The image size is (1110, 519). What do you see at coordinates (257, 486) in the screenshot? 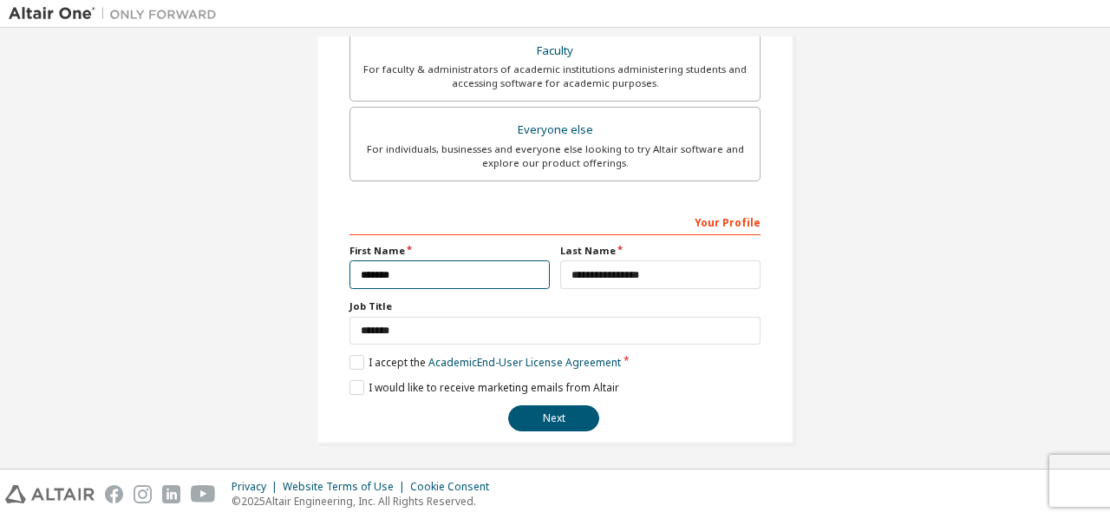
I see `div: Privacy` at bounding box center [257, 486].